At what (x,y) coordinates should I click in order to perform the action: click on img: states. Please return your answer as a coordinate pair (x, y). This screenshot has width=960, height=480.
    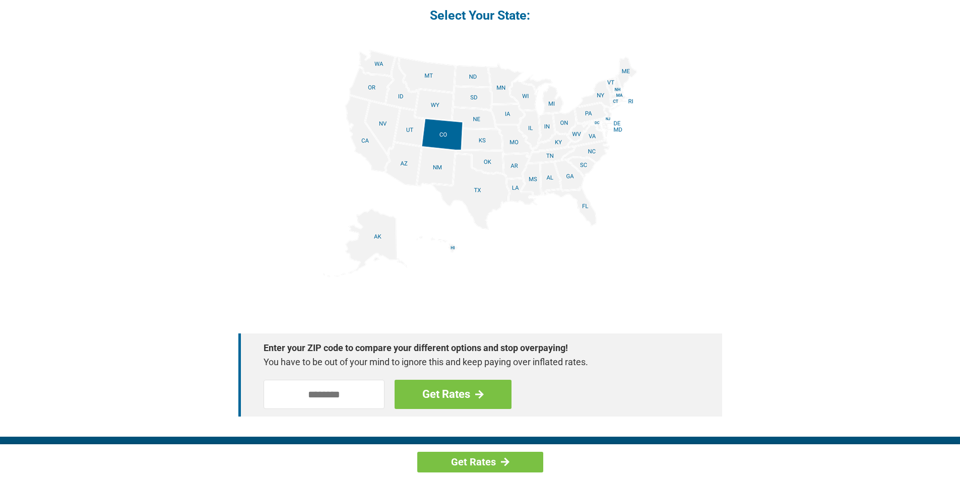
    Looking at the image, I should click on (480, 163).